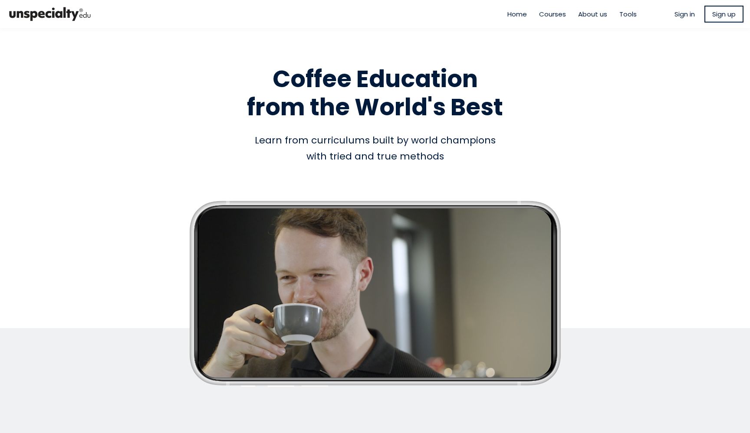 The width and height of the screenshot is (750, 433). Describe the element at coordinates (517, 14) in the screenshot. I see `a: Home` at that location.